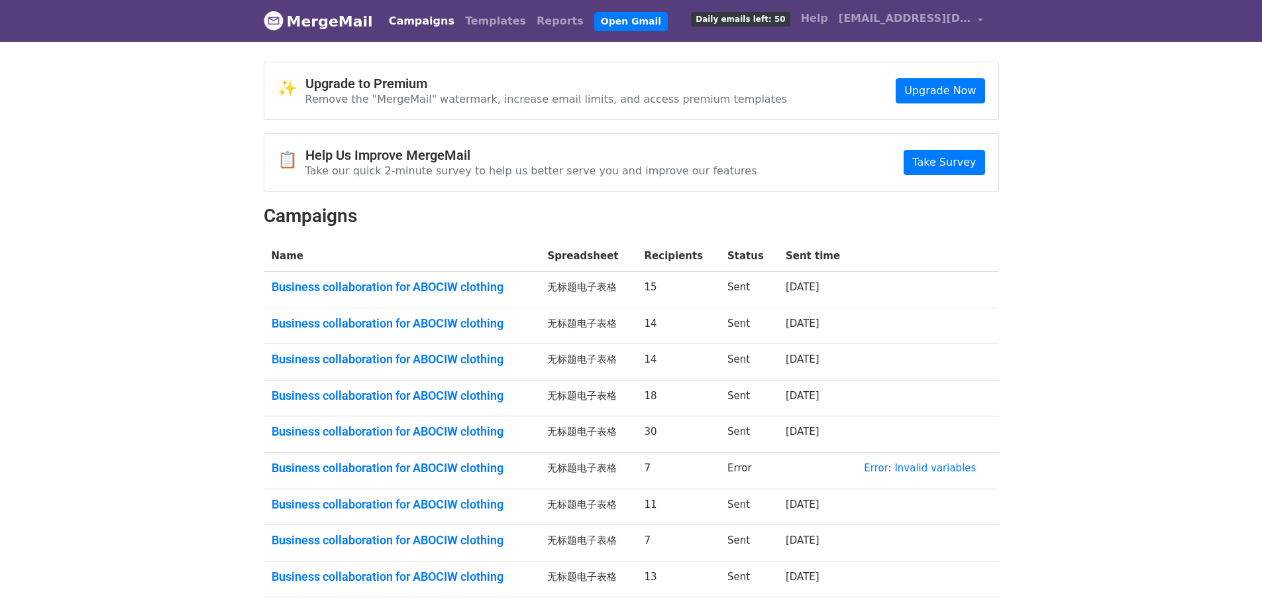 The height and width of the screenshot is (604, 1262). Describe the element at coordinates (817, 256) in the screenshot. I see `th: Sent time` at that location.